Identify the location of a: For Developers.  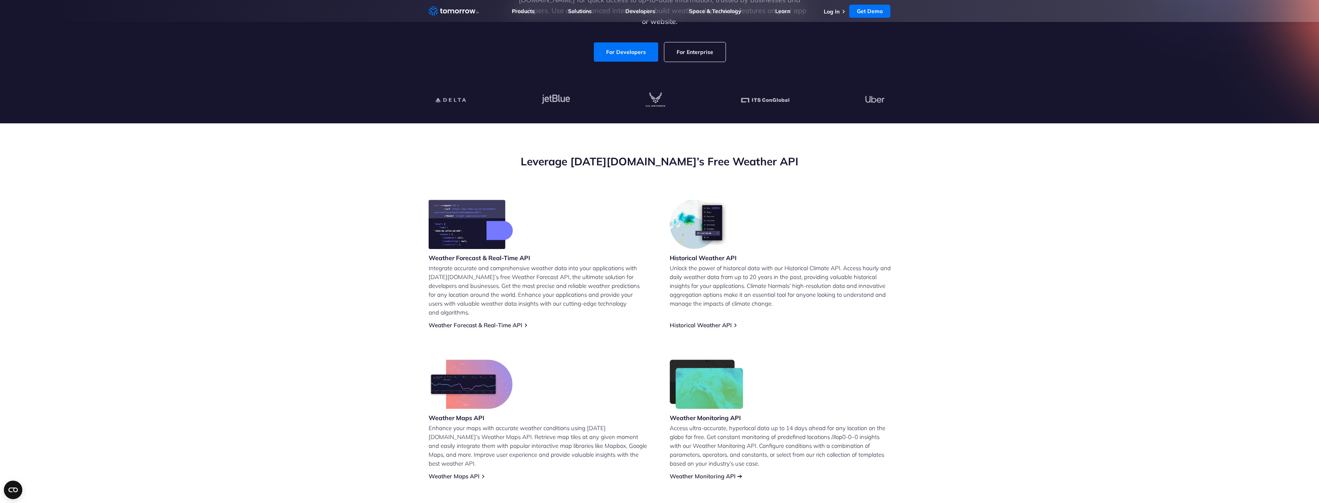
(626, 52).